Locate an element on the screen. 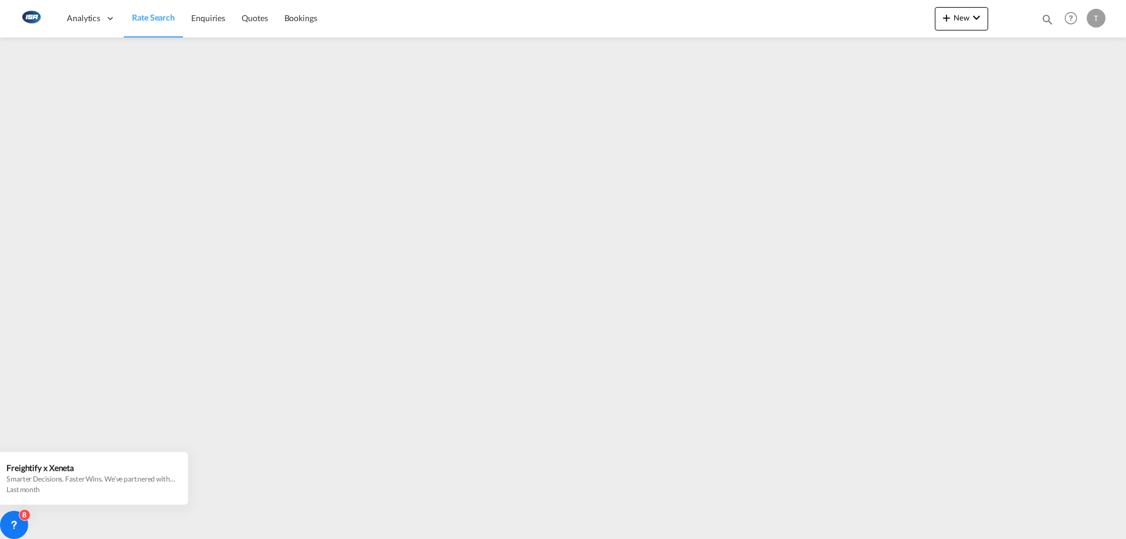  span: Enquiries is located at coordinates (208, 18).